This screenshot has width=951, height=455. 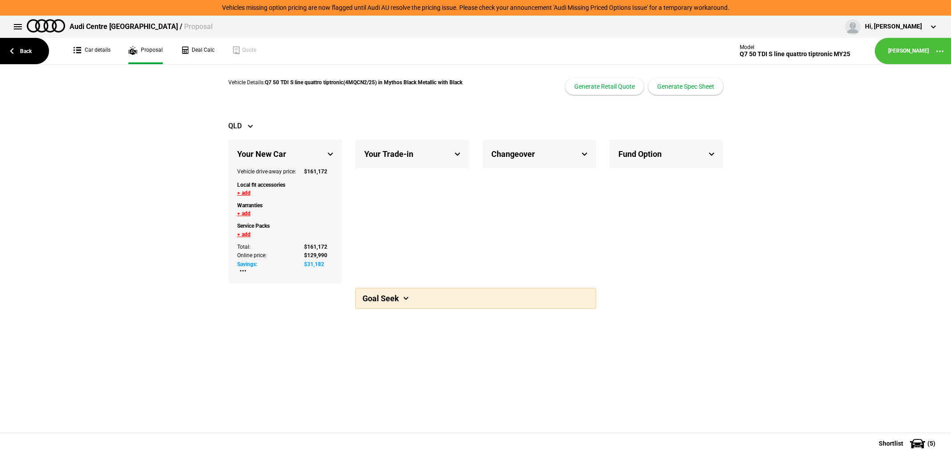 I want to click on strong: $ 31,182, so click(x=314, y=264).